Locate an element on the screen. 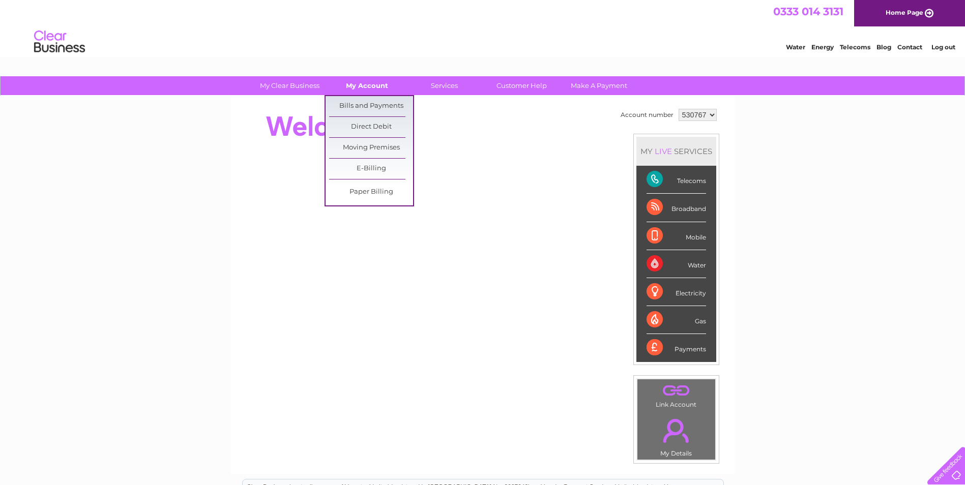 The image size is (965, 485). a: Paper Billing is located at coordinates (371, 192).